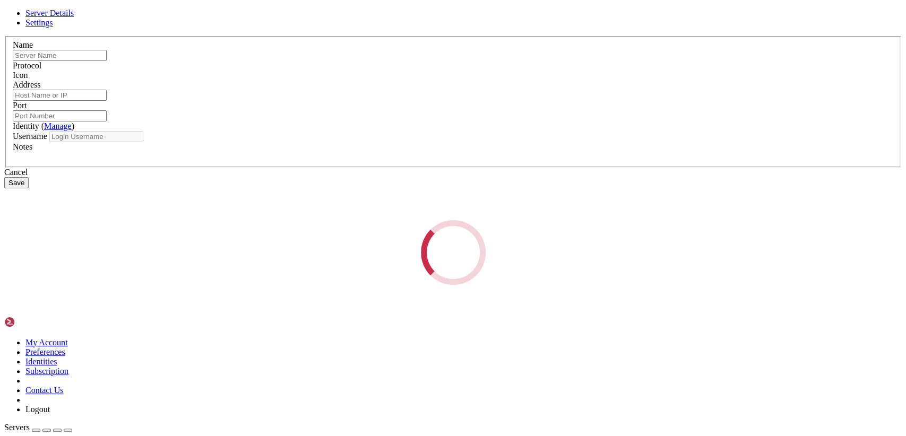 The height and width of the screenshot is (436, 906). I want to click on div: Loading..., so click(453, 253).